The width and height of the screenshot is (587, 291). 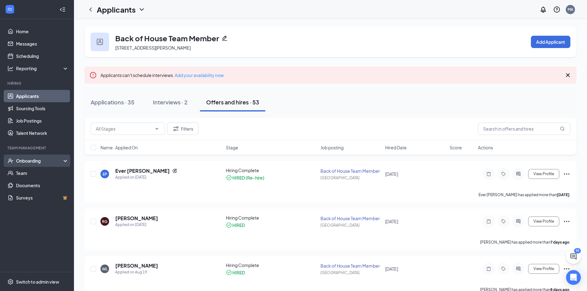 I want to click on a: SurveysCrown, so click(x=42, y=198).